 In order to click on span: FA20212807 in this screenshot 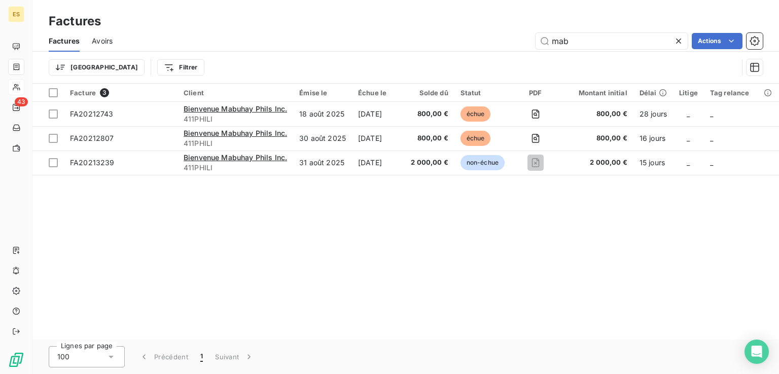, I will do `click(92, 138)`.